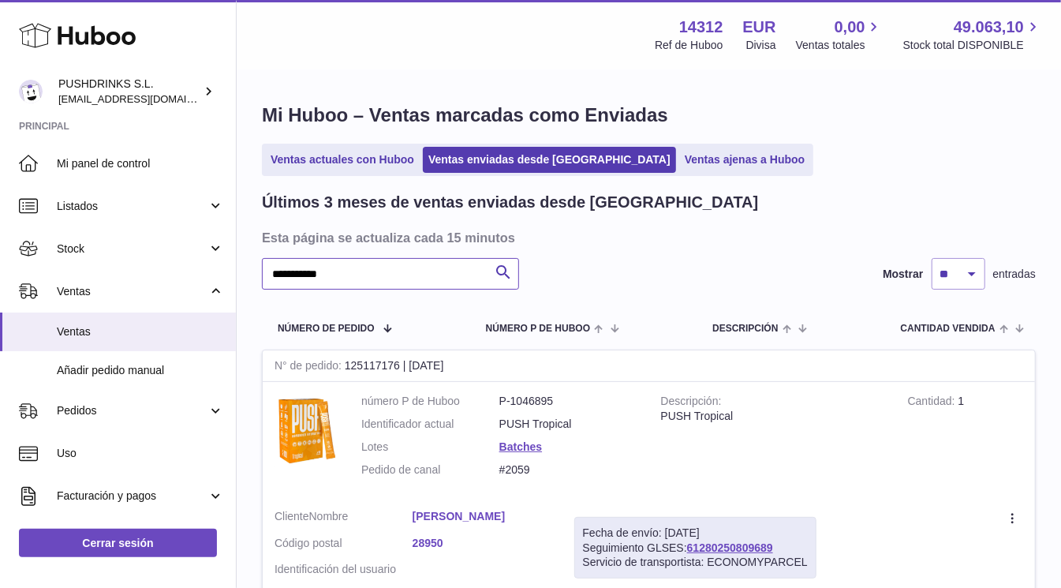 Image resolution: width=1061 pixels, height=588 pixels. I want to click on h3: Esta página se actualiza cada 15 minutos, so click(647, 237).